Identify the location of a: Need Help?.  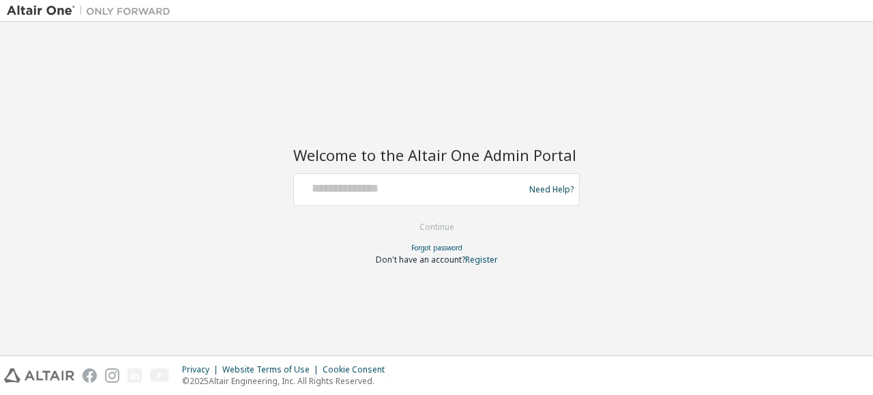
(551, 189).